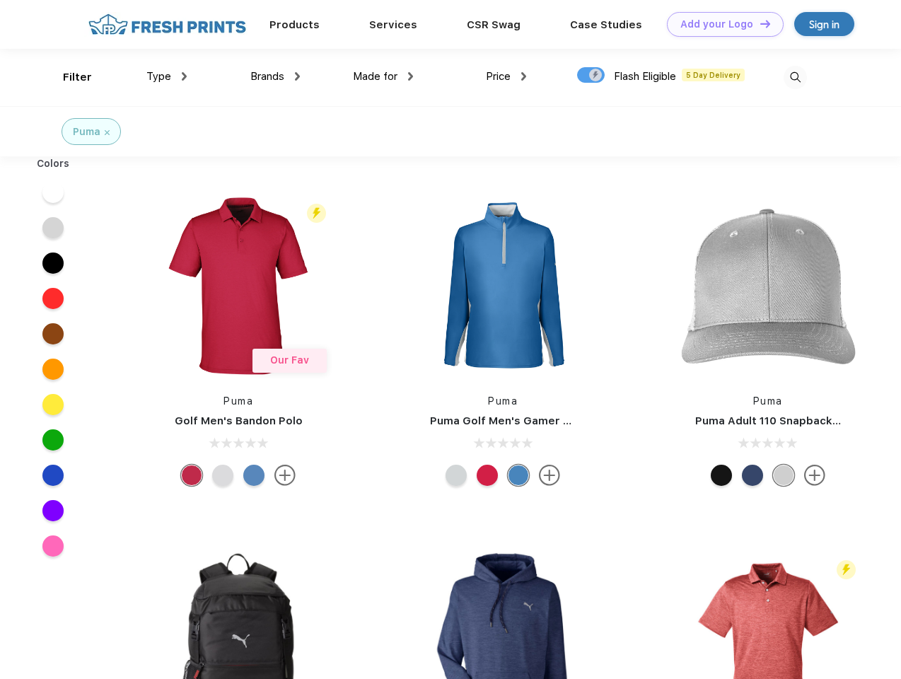 Image resolution: width=901 pixels, height=679 pixels. What do you see at coordinates (713, 75) in the screenshot?
I see `span: 5 Day Delivery` at bounding box center [713, 75].